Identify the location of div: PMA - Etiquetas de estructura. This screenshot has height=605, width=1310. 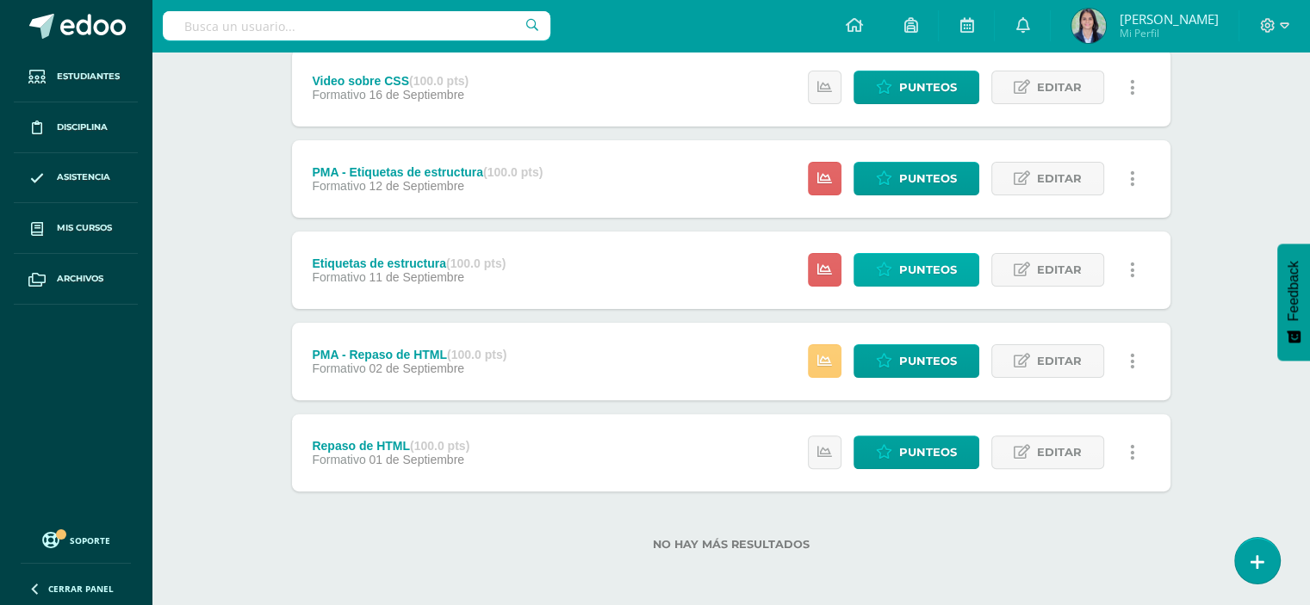
(427, 172).